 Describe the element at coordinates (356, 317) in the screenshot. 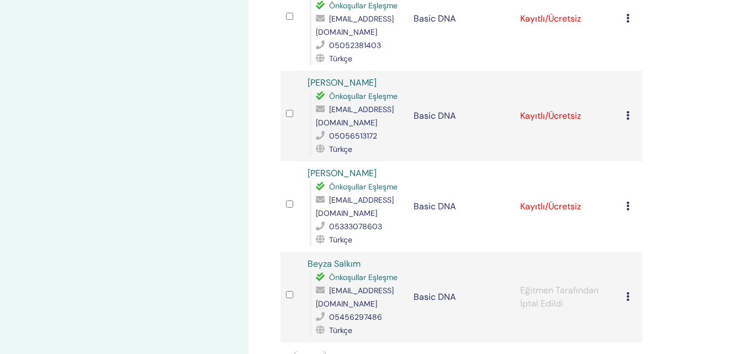

I see `span: 05456297486` at that location.